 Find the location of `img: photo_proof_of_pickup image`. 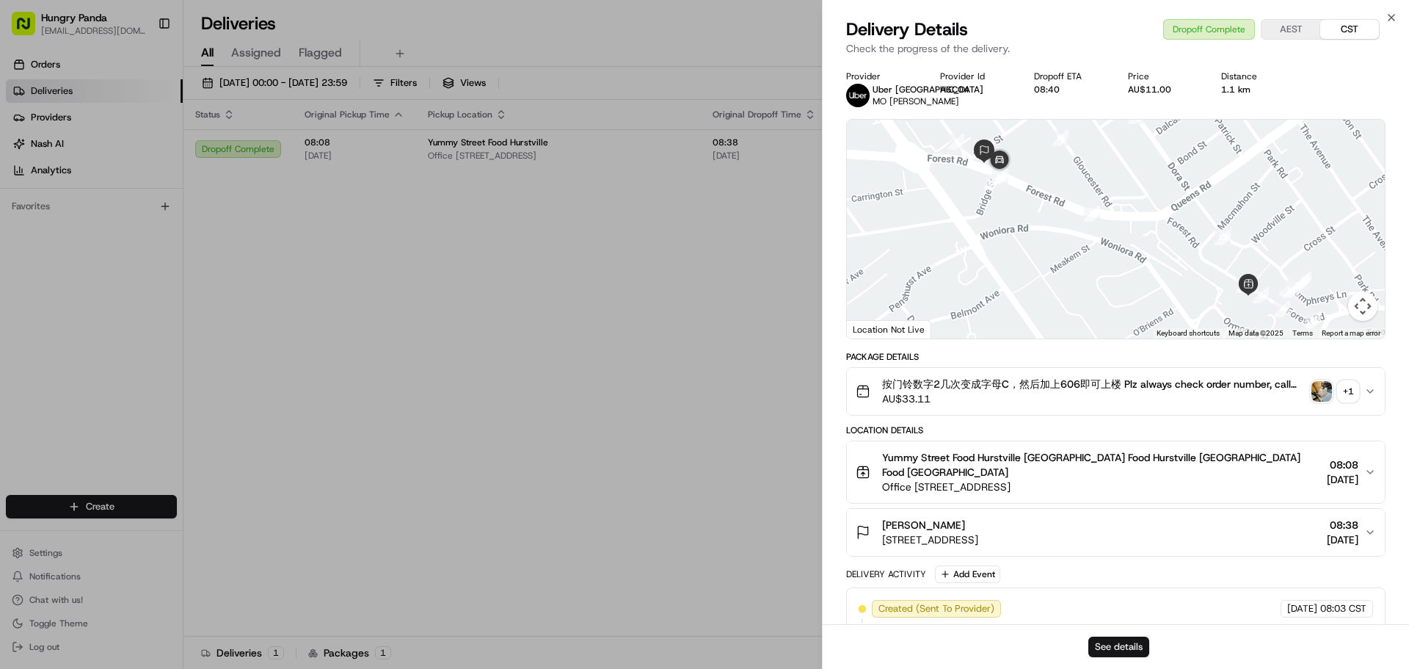

img: photo_proof_of_pickup image is located at coordinates (1322, 391).